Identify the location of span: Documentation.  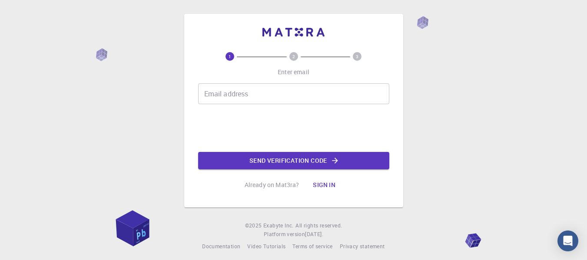
(221, 247).